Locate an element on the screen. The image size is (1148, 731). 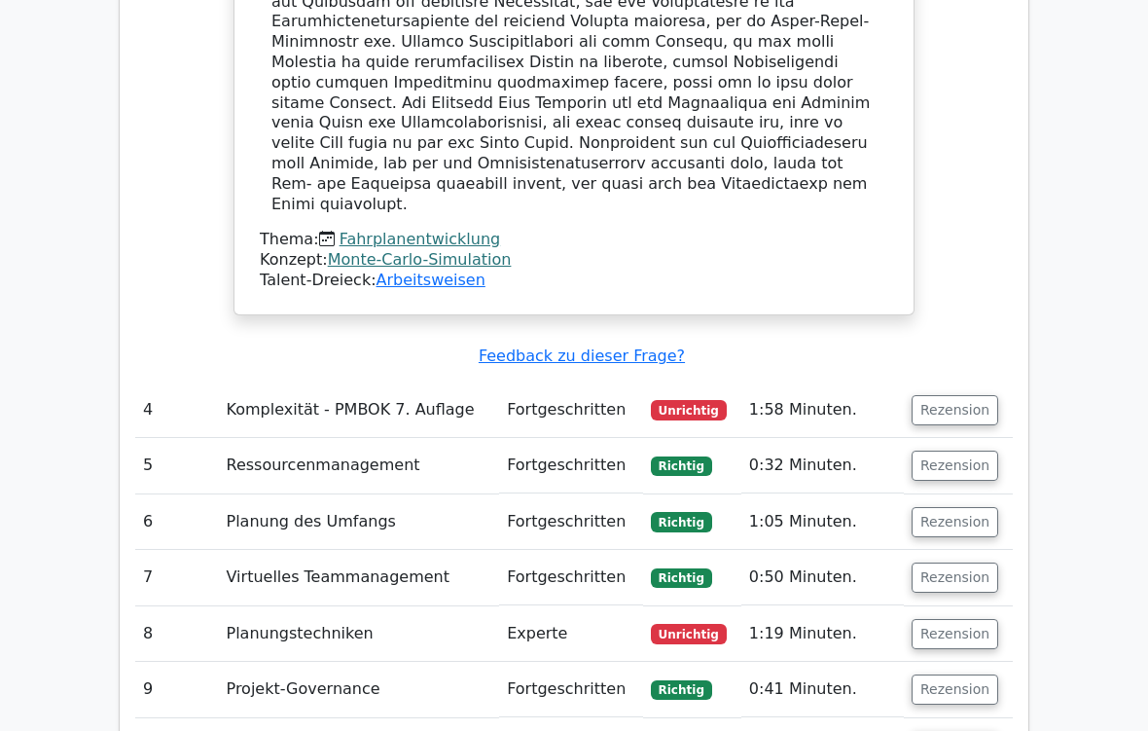
font: Talent-Dreieck: is located at coordinates (373, 279).